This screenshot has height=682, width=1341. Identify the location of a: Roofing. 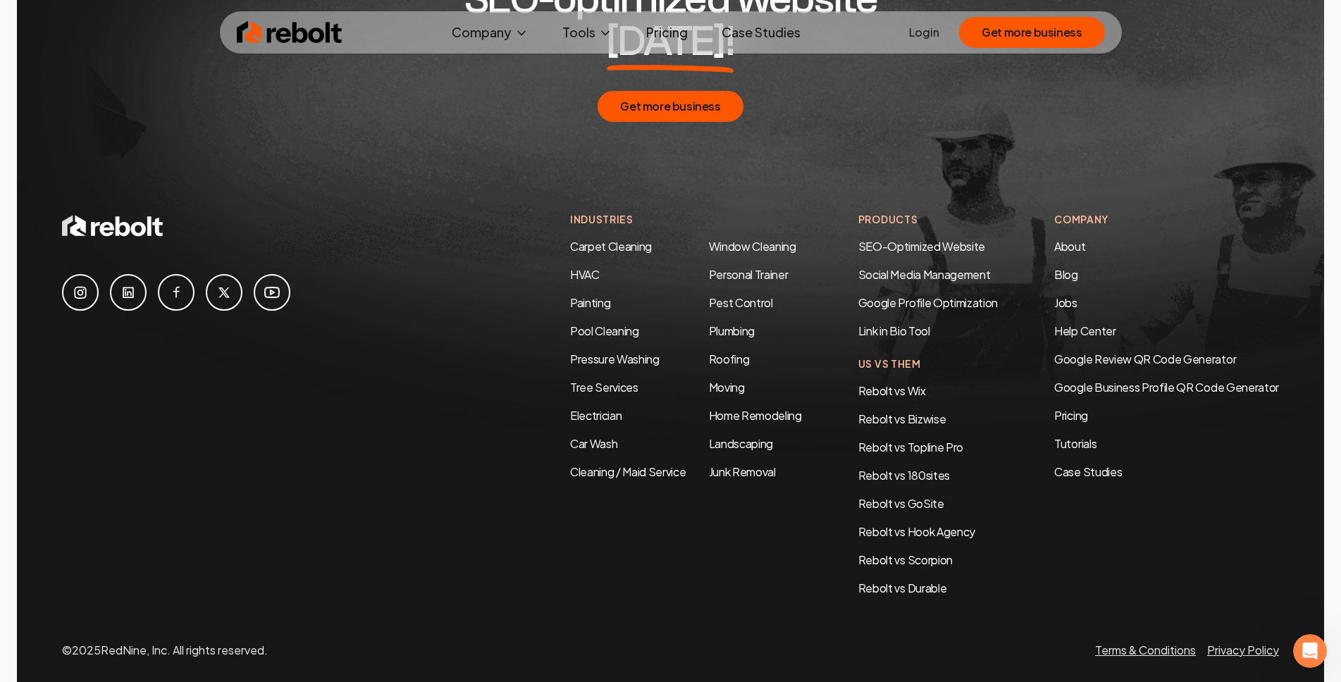
(729, 359).